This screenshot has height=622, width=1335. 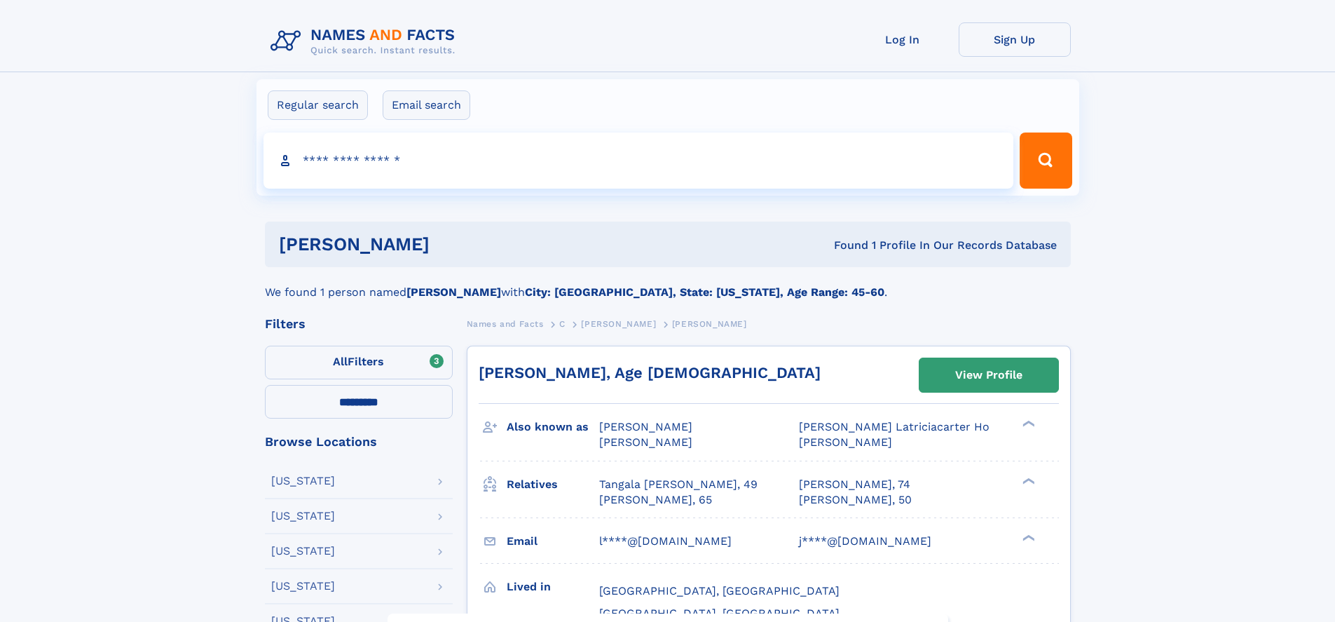 I want to click on h3: Relatives, so click(x=553, y=484).